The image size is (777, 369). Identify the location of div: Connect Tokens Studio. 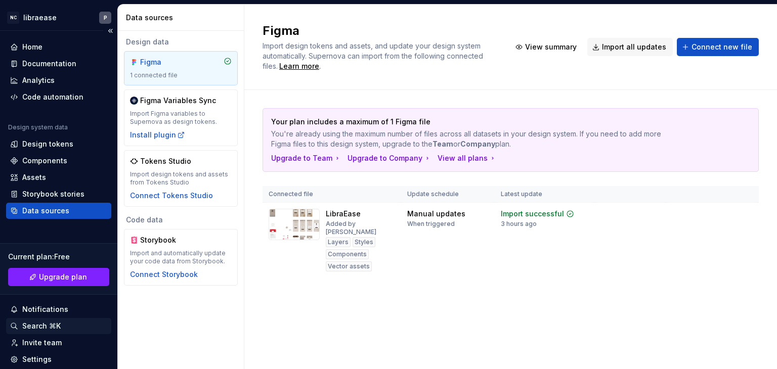
(172, 196).